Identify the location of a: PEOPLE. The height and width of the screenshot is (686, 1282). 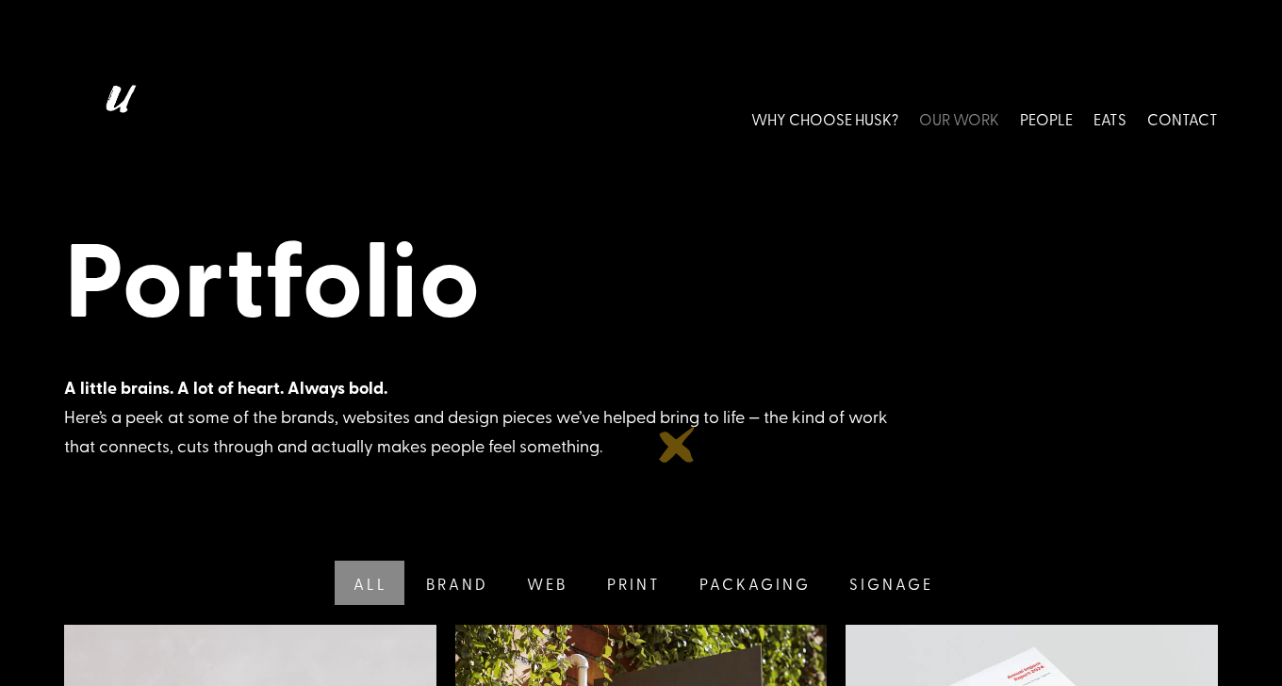
(1046, 119).